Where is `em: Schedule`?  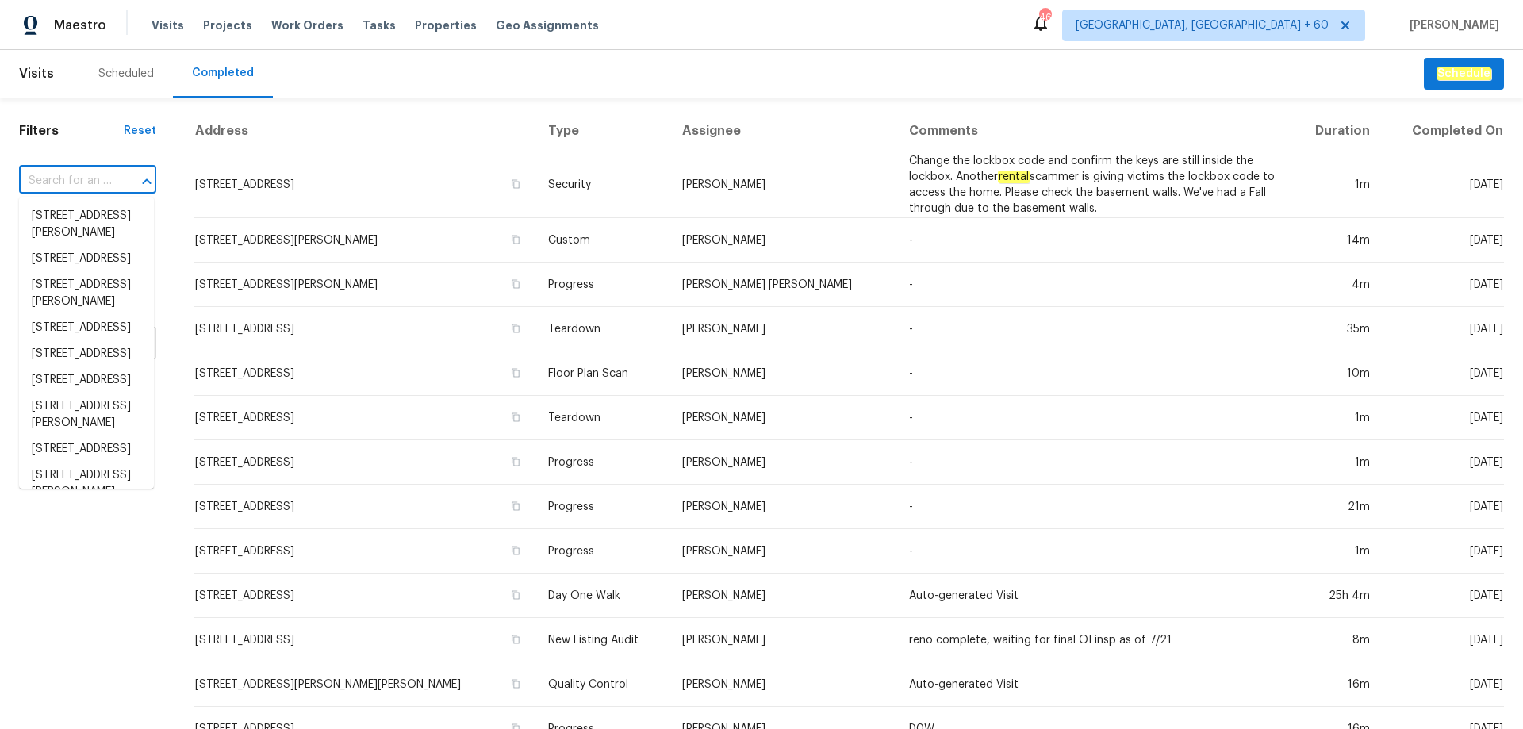 em: Schedule is located at coordinates (1463, 74).